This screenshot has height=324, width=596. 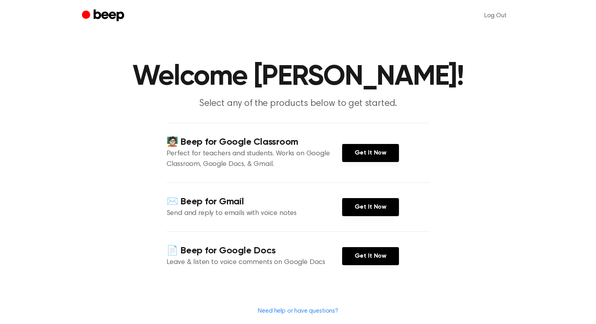 What do you see at coordinates (254, 201) in the screenshot?
I see `h4: ✉️ Beep for Gmail` at bounding box center [254, 201].